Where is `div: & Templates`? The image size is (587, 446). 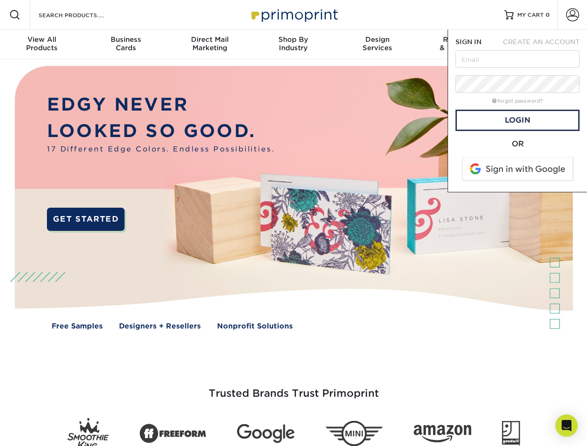 div: & Templates is located at coordinates (461, 44).